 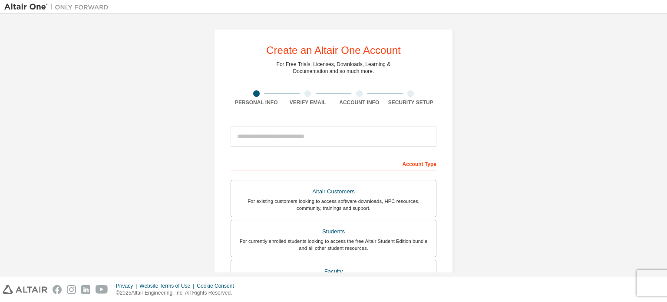 What do you see at coordinates (71, 289) in the screenshot?
I see `img: instagram.svg` at bounding box center [71, 289].